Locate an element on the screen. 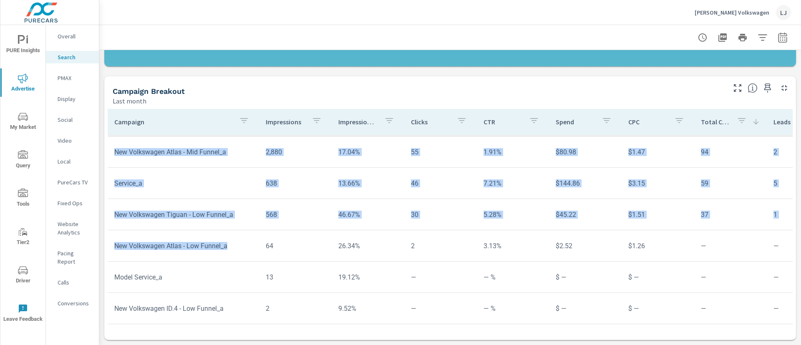 This screenshot has width=801, height=345. td: Service_a is located at coordinates (183, 183).